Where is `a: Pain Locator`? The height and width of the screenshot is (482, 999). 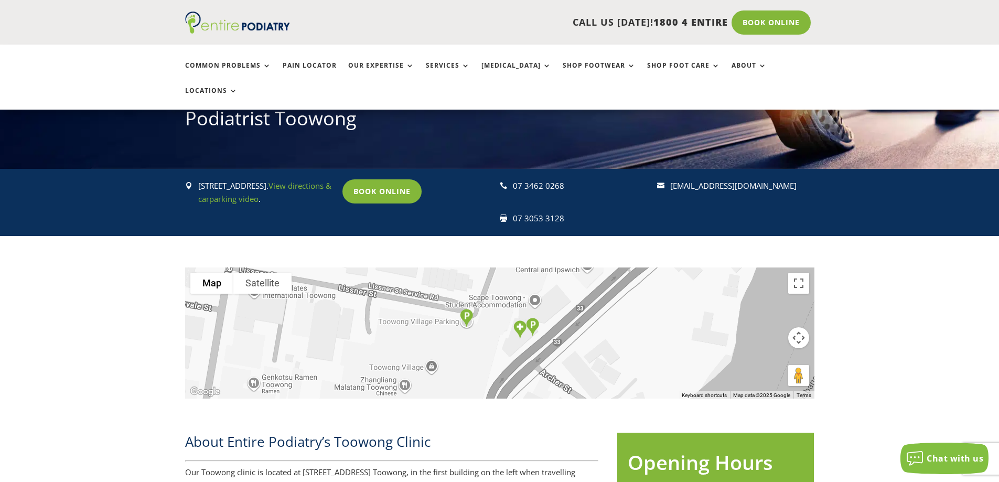 a: Pain Locator is located at coordinates (309, 73).